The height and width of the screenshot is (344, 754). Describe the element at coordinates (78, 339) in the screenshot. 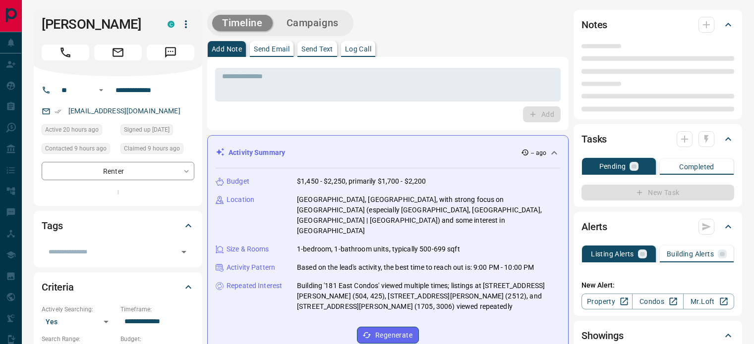

I see `p: Search Range:` at that location.